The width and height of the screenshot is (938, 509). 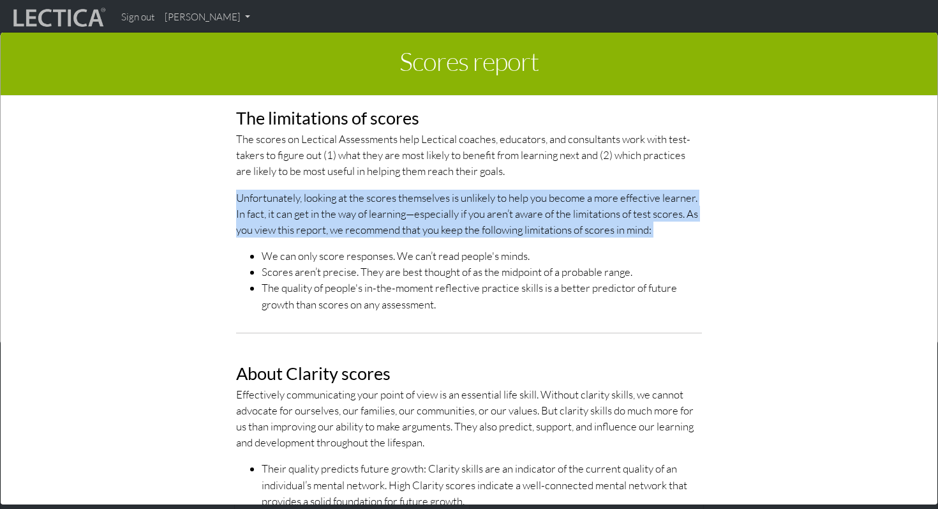 I want to click on h2: The limitations of scores, so click(x=469, y=118).